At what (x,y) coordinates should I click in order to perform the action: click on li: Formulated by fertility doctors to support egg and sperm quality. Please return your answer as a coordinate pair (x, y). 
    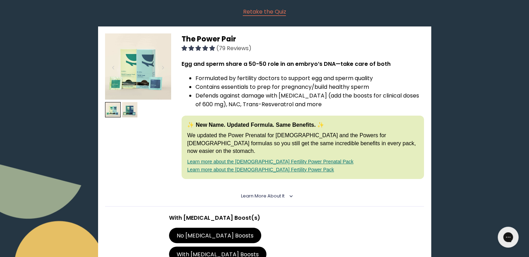
    Looking at the image, I should click on (310, 78).